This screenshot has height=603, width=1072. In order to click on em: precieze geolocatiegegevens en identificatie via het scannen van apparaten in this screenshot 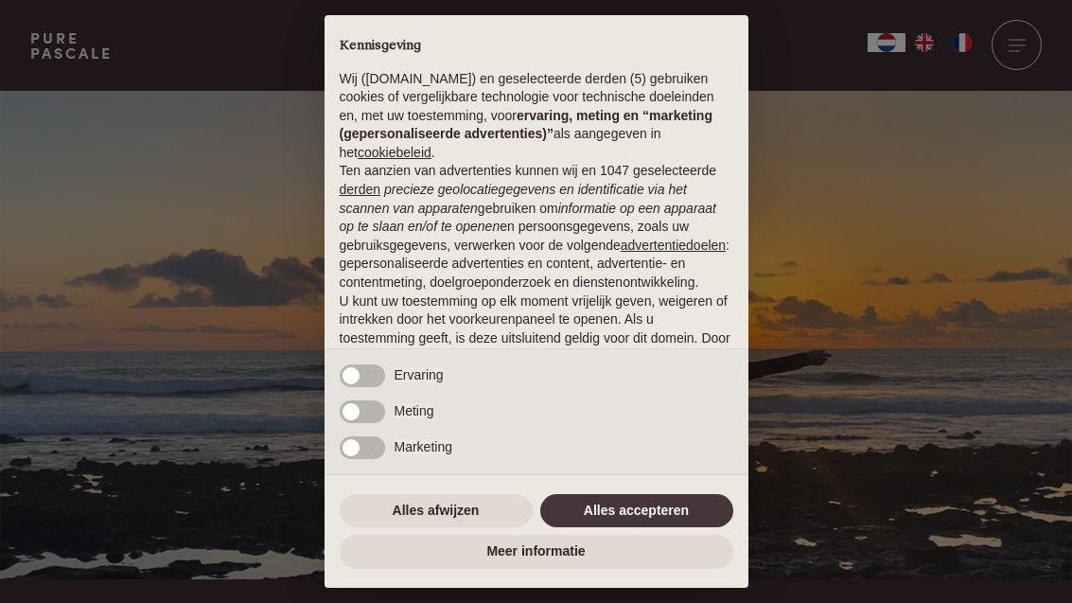, I will do `click(513, 199)`.